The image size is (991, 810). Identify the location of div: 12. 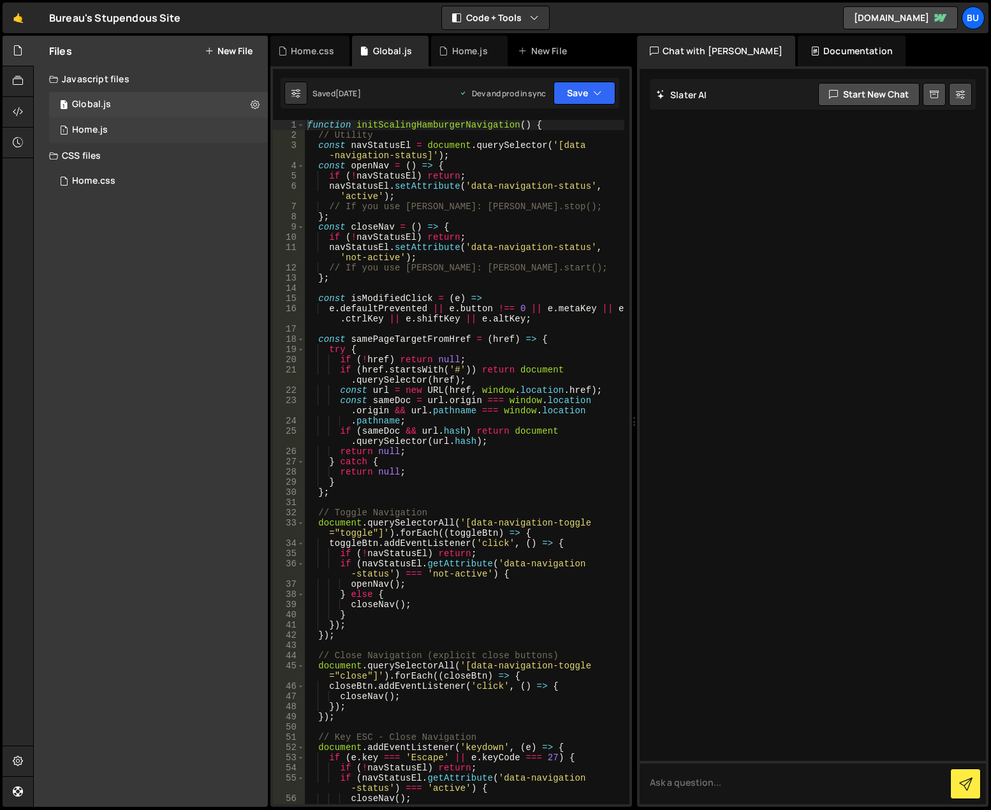
(289, 268).